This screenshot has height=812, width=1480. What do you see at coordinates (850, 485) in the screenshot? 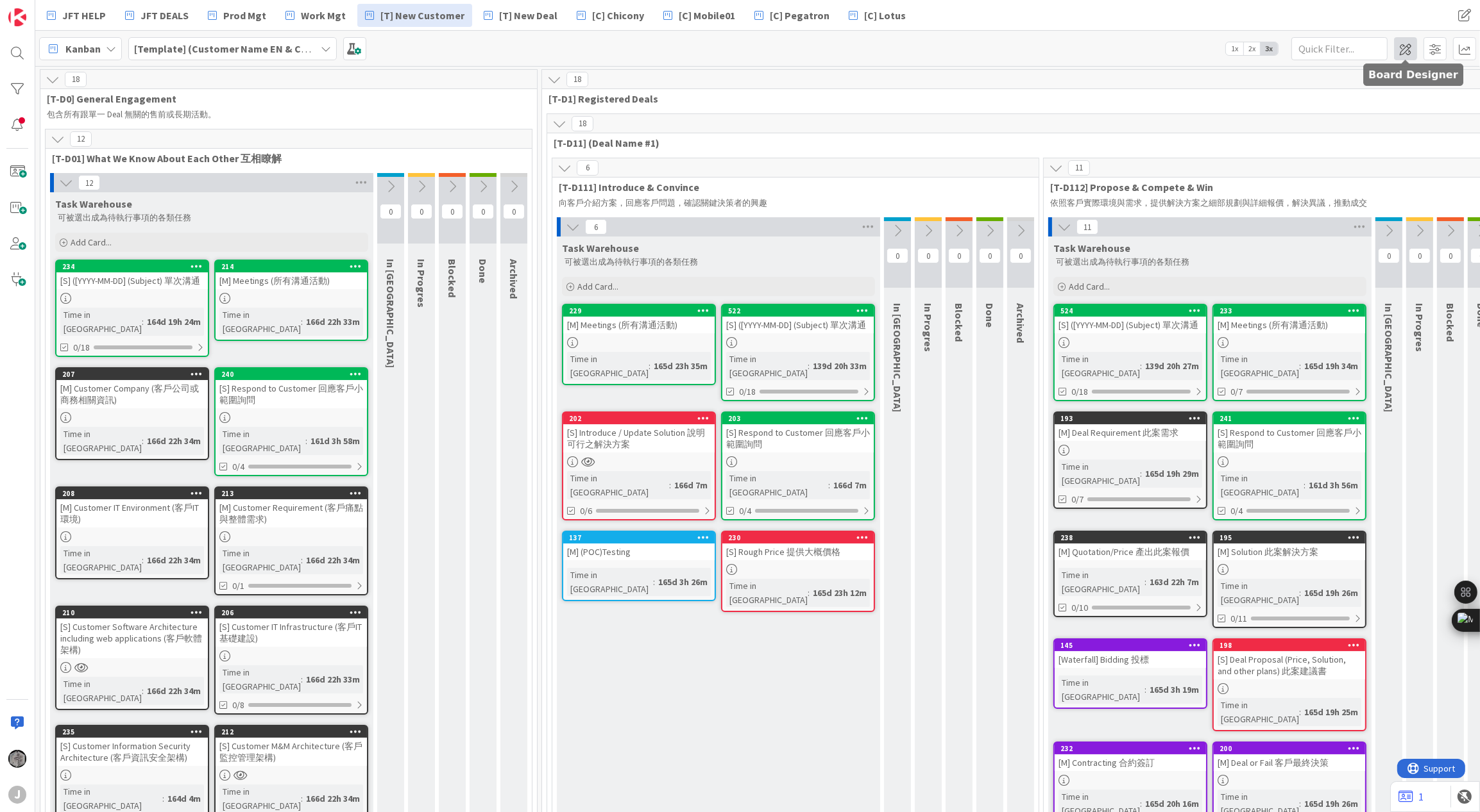
I see `div: 166d 7m` at bounding box center [850, 485].